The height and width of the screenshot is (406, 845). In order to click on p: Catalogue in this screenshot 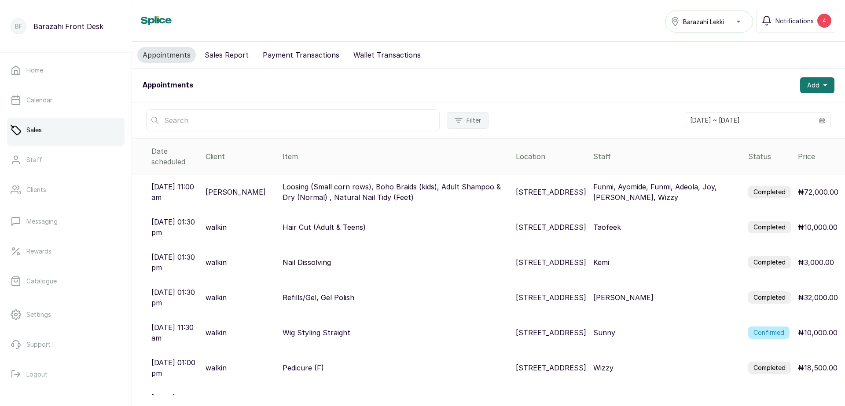, I will do `click(41, 282)`.